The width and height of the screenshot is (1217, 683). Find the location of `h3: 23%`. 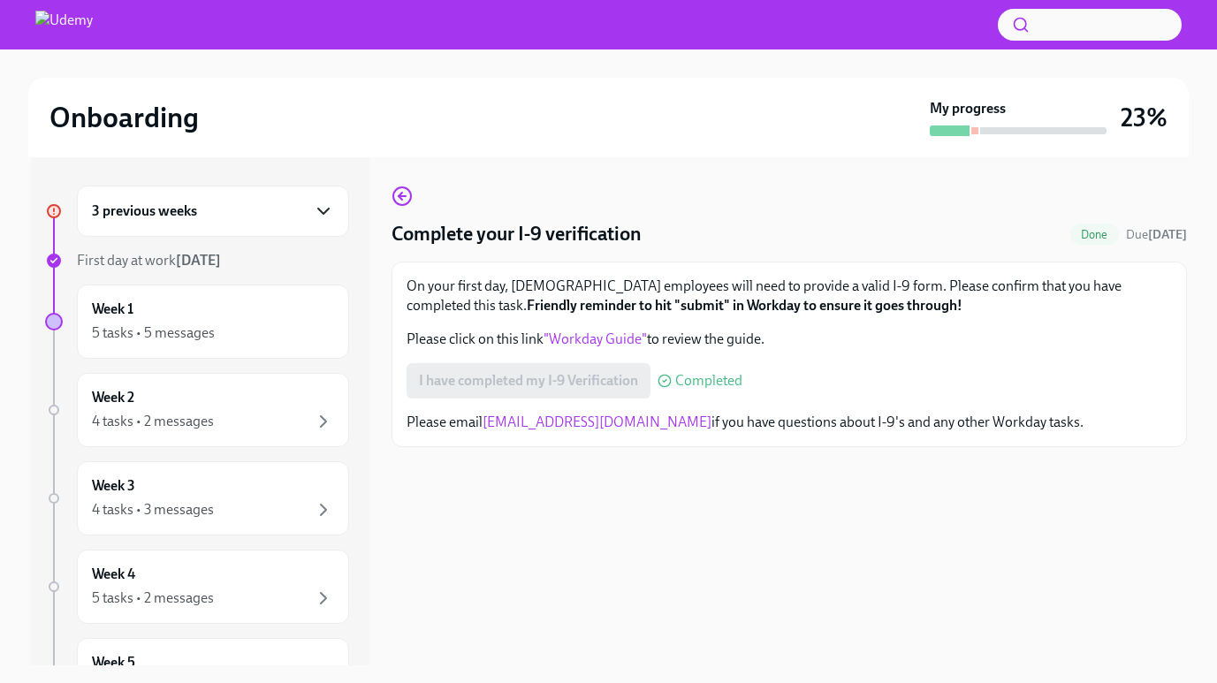

h3: 23% is located at coordinates (1143, 118).